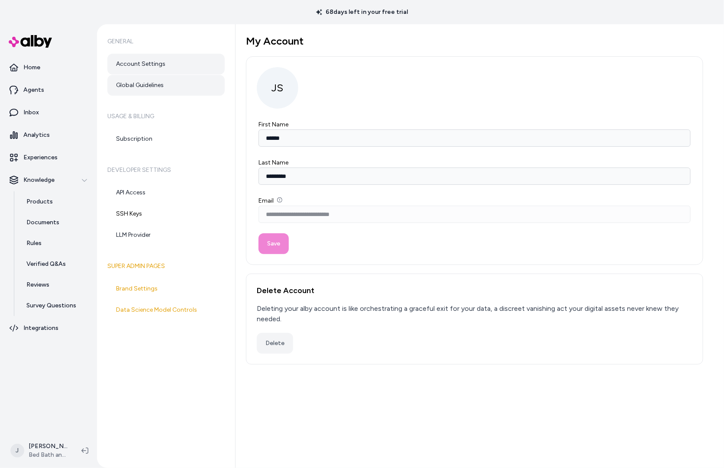 Image resolution: width=724 pixels, height=468 pixels. What do you see at coordinates (166, 139) in the screenshot?
I see `a: Subscription` at bounding box center [166, 139].